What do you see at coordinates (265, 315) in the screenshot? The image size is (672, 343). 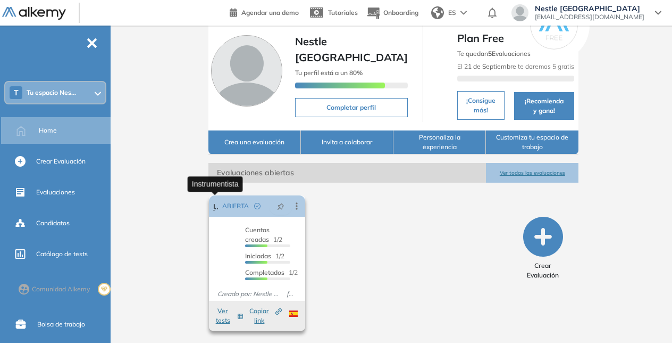 I see `button: Copiar link` at bounding box center [265, 315].